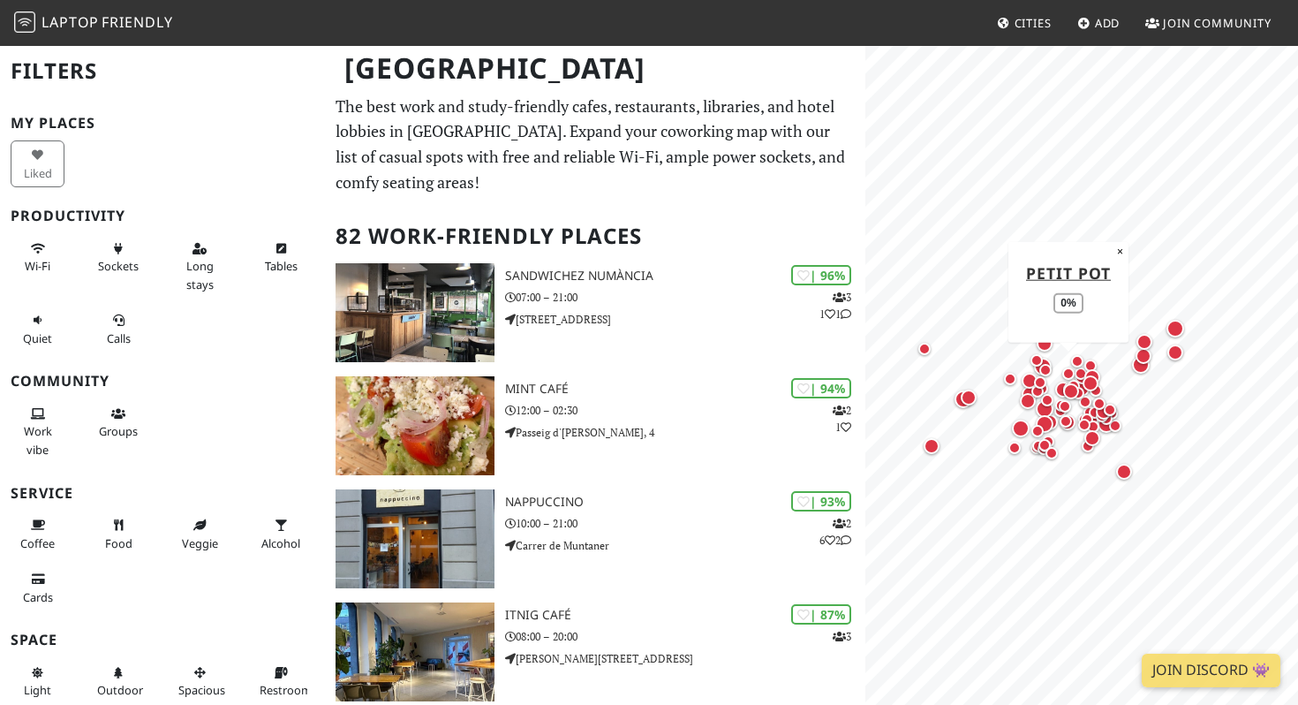 The width and height of the screenshot is (1298, 705). Describe the element at coordinates (285, 690) in the screenshot. I see `span: Restroom` at that location.